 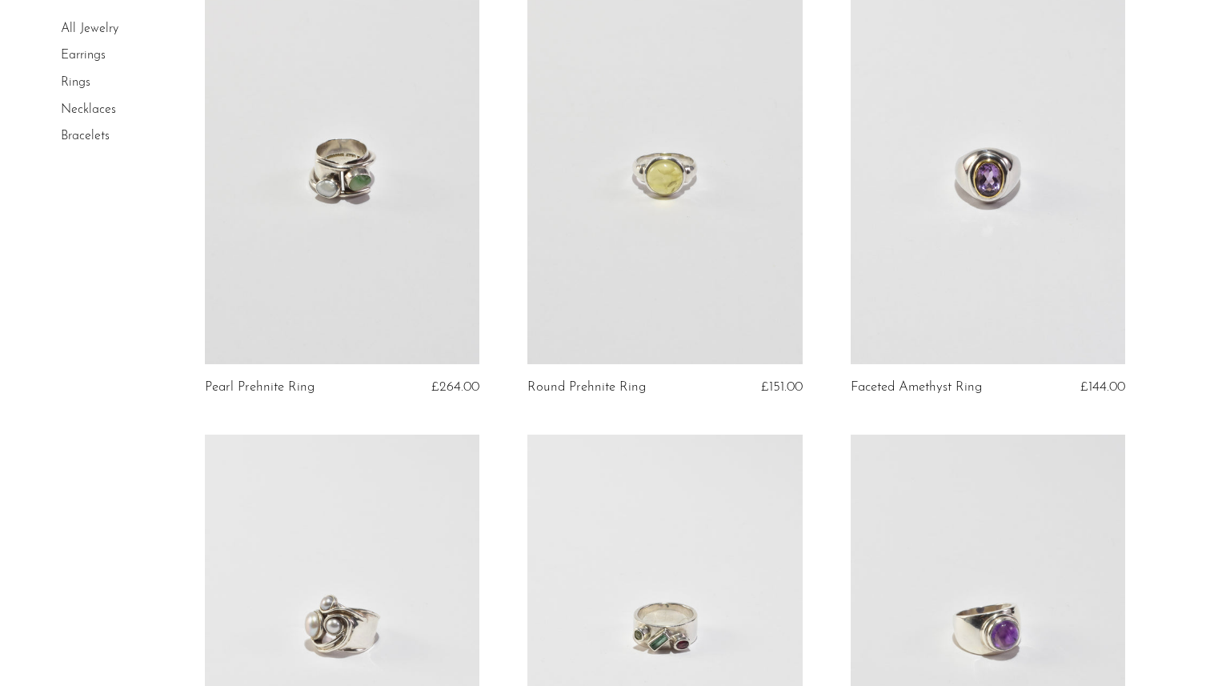 What do you see at coordinates (85, 136) in the screenshot?
I see `a: Bracelets` at bounding box center [85, 136].